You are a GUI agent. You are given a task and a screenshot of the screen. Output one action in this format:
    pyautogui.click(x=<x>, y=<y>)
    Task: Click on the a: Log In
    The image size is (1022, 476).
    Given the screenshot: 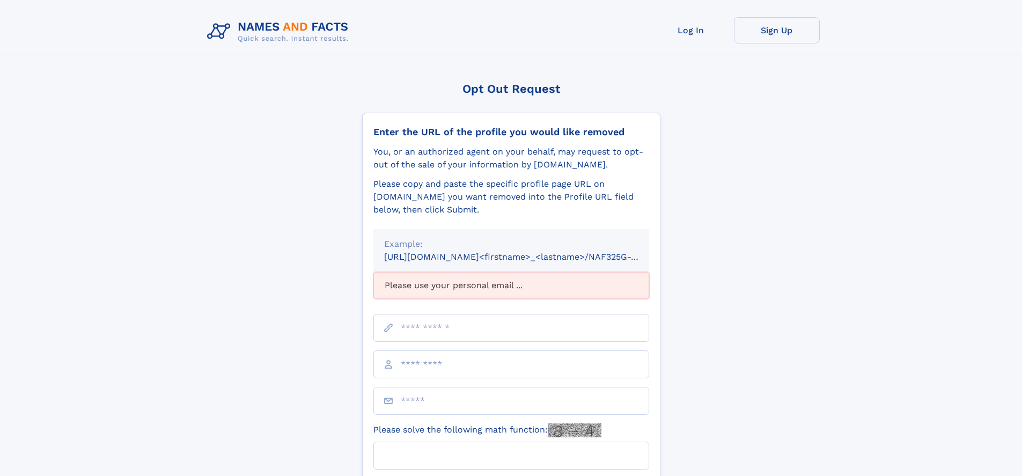 What is the action you would take?
    pyautogui.click(x=691, y=30)
    